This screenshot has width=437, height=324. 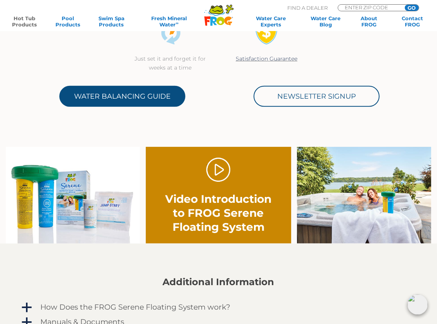 I want to click on a: Water CareExperts, so click(x=271, y=21).